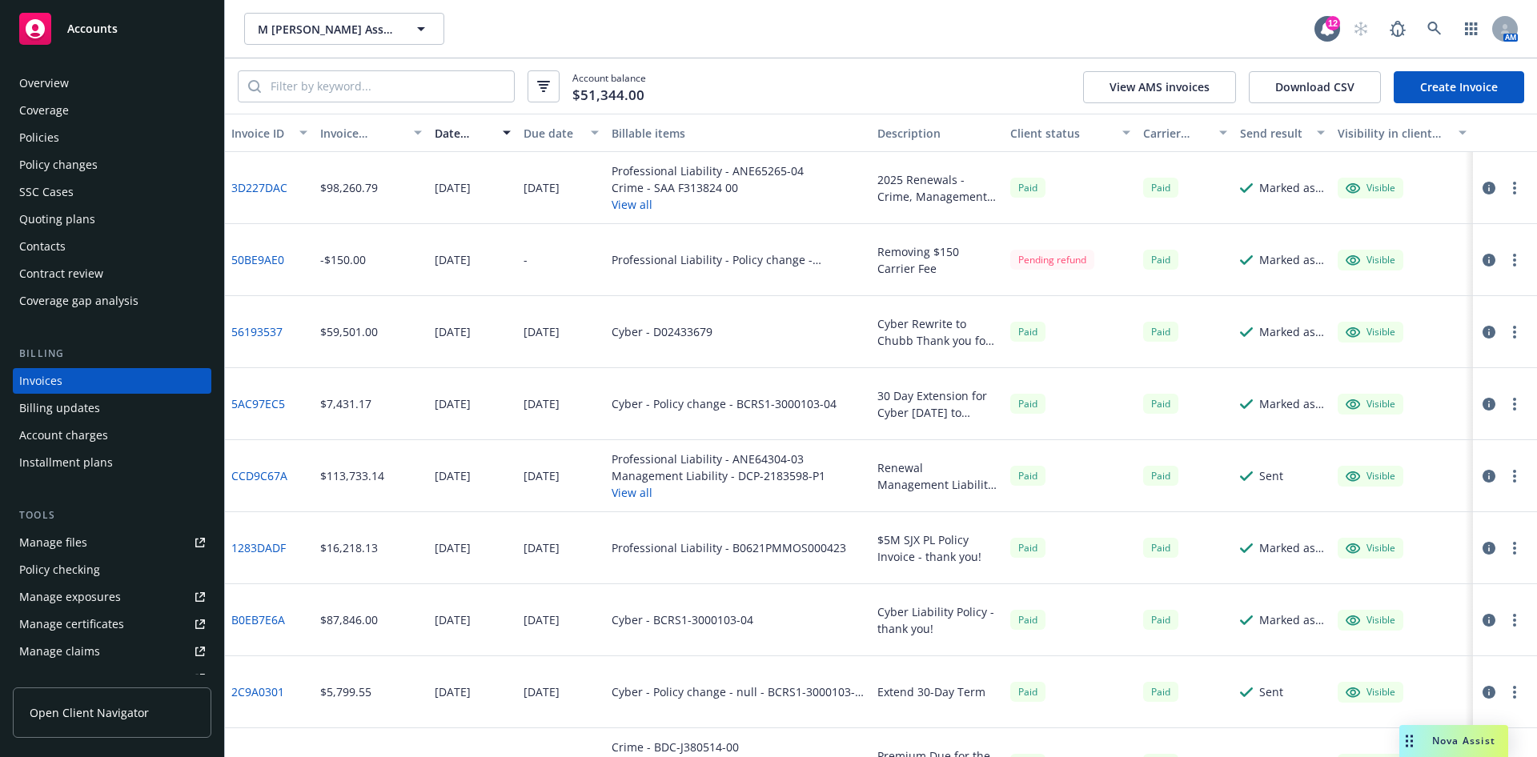  What do you see at coordinates (260, 133) in the screenshot?
I see `div: Invoice ID` at bounding box center [260, 133].